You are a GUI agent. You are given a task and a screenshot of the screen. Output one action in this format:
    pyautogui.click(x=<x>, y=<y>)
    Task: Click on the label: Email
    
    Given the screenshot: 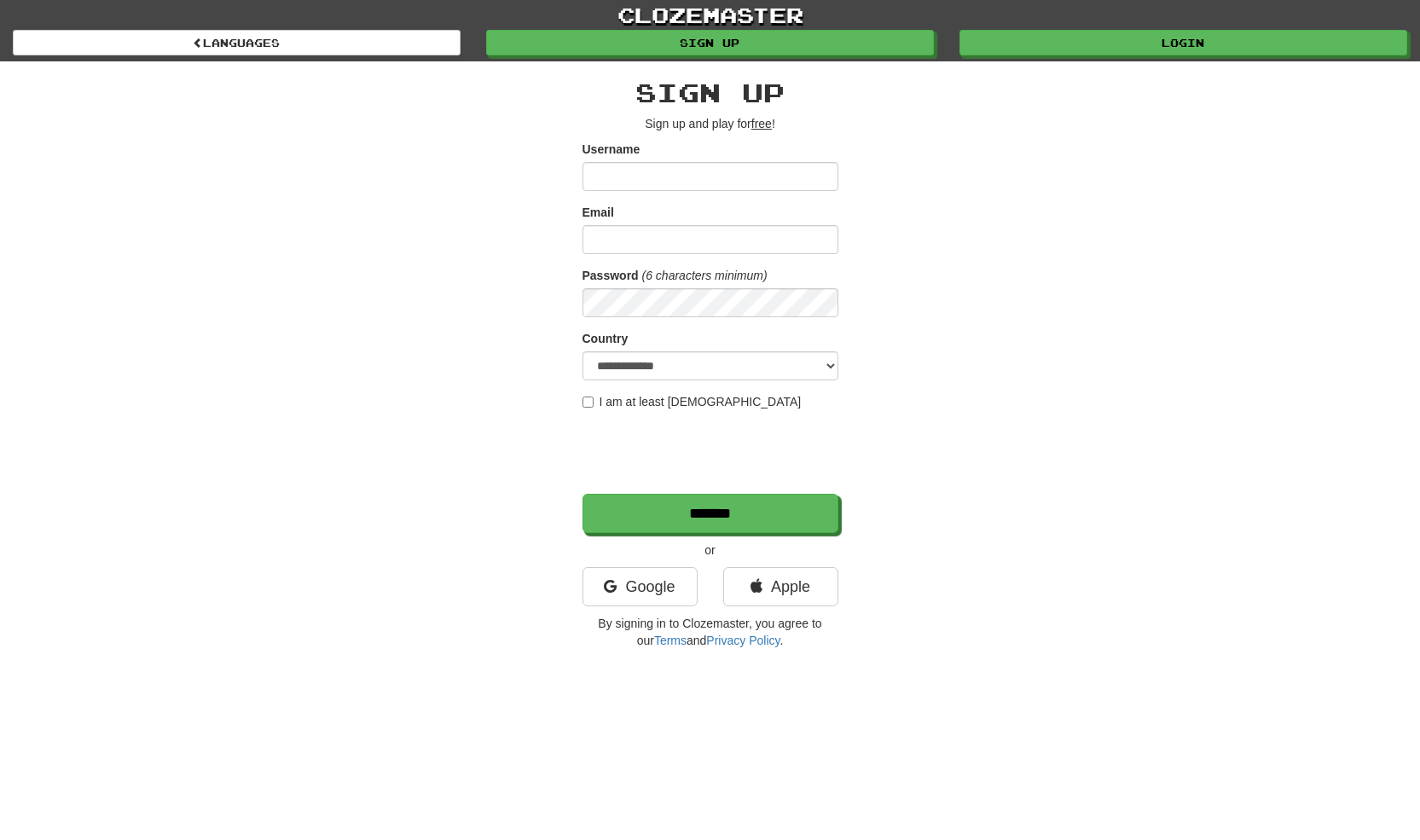 What is the action you would take?
    pyautogui.click(x=598, y=212)
    